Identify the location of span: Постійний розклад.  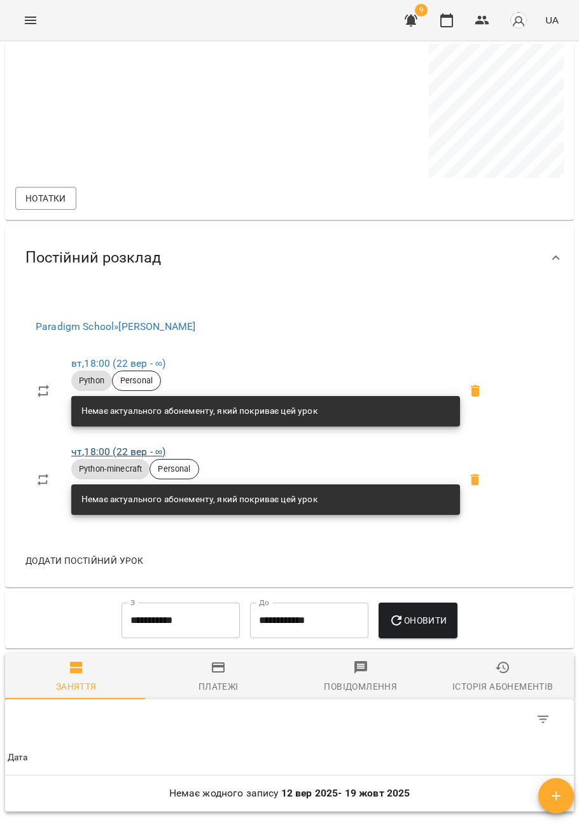
(93, 258).